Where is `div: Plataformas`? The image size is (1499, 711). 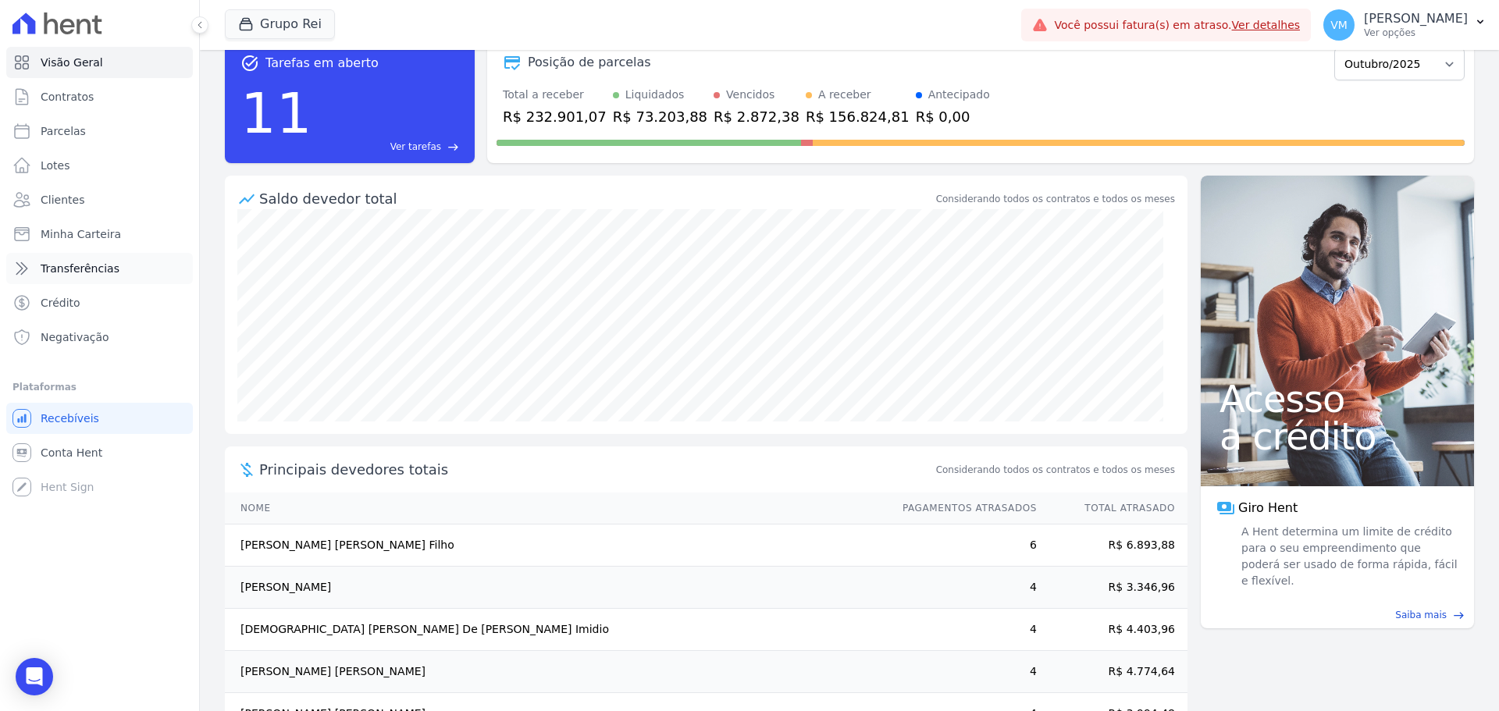
div: Plataformas is located at coordinates (99, 387).